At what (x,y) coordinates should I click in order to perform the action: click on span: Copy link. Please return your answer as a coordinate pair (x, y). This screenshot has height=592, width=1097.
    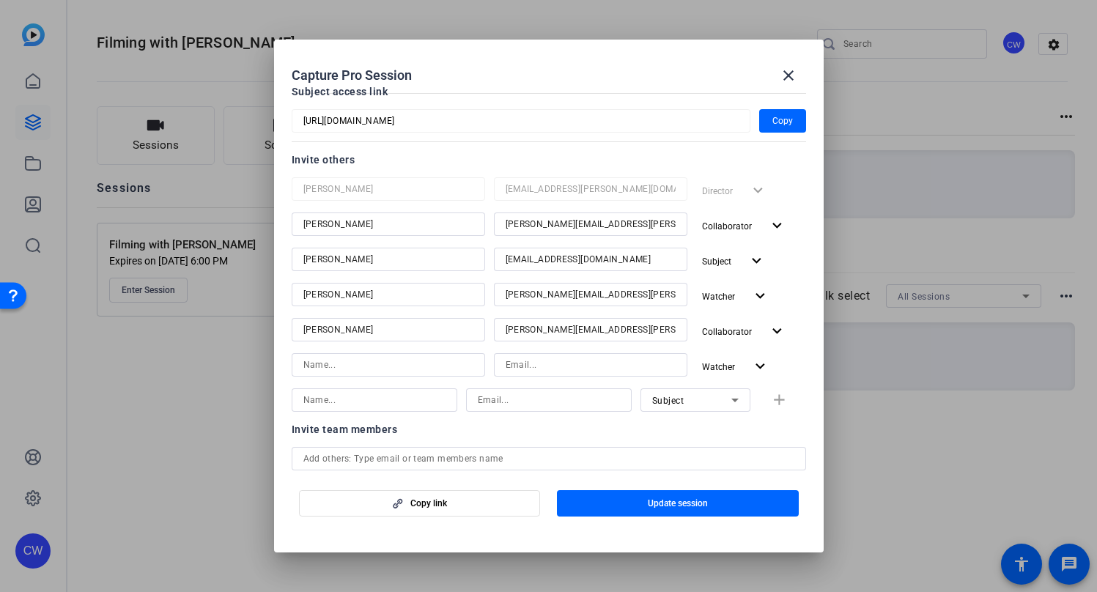
    Looking at the image, I should click on (429, 504).